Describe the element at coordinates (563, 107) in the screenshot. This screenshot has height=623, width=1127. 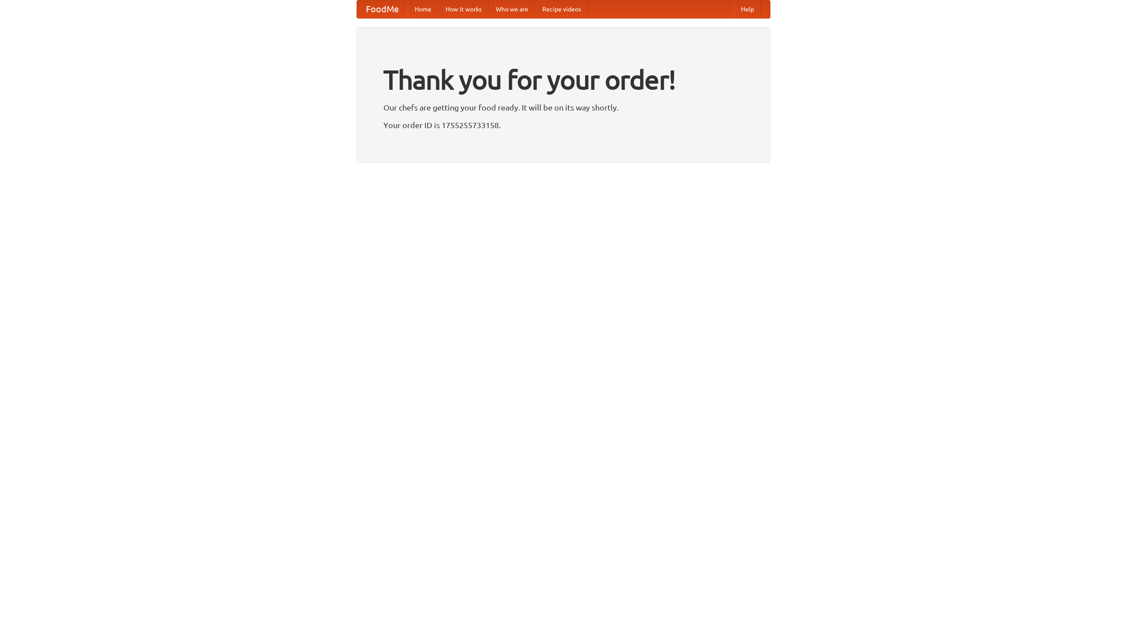
I see `p: Our chefs are getting your food ready. It will be on its way shortly.` at that location.